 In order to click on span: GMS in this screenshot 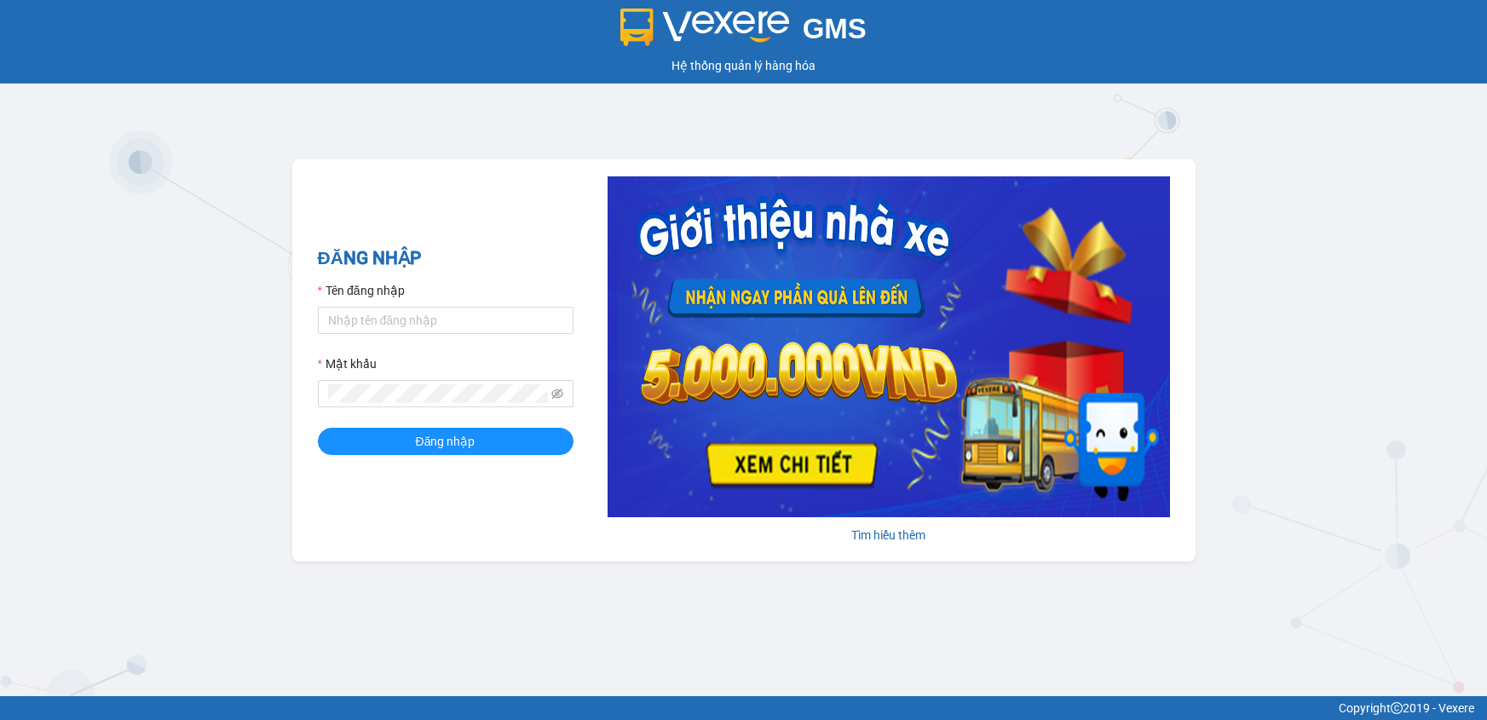, I will do `click(834, 28)`.